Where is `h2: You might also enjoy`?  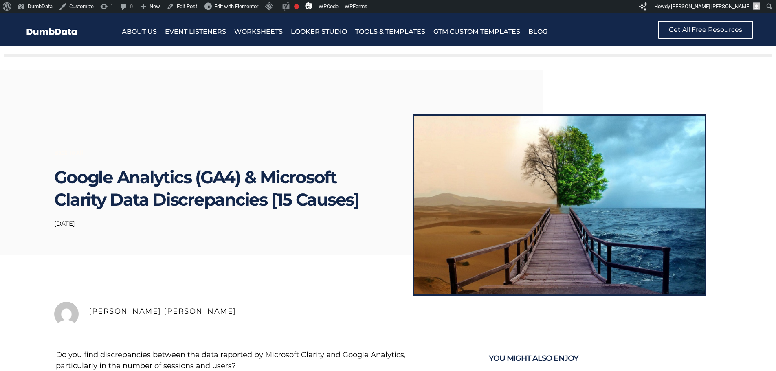 h2: You might also enjoy is located at coordinates (601, 359).